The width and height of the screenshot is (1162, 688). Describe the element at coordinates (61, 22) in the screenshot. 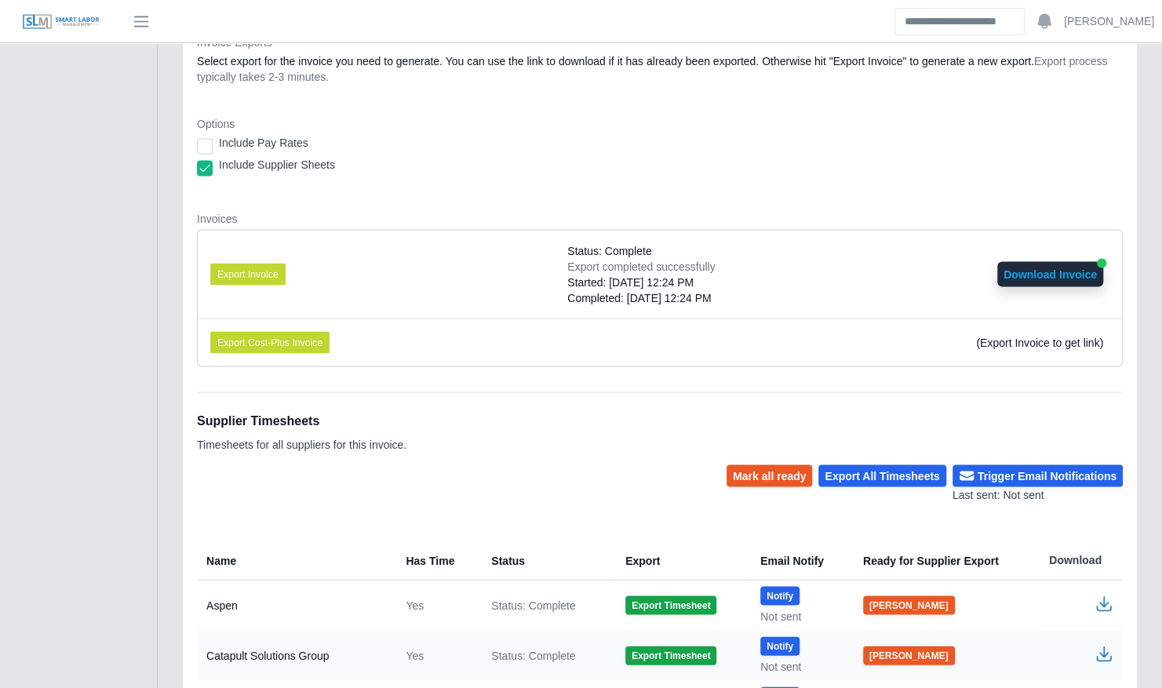

I see `img: SLM Logo` at that location.